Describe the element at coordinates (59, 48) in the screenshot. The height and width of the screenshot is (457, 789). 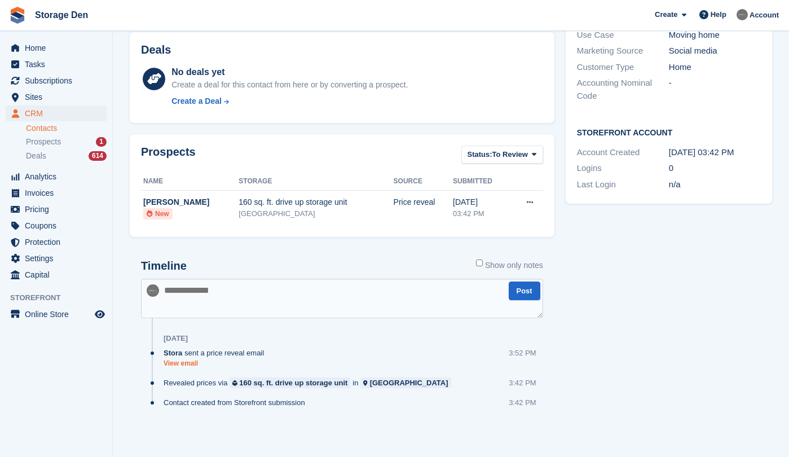
I see `span: Home` at that location.